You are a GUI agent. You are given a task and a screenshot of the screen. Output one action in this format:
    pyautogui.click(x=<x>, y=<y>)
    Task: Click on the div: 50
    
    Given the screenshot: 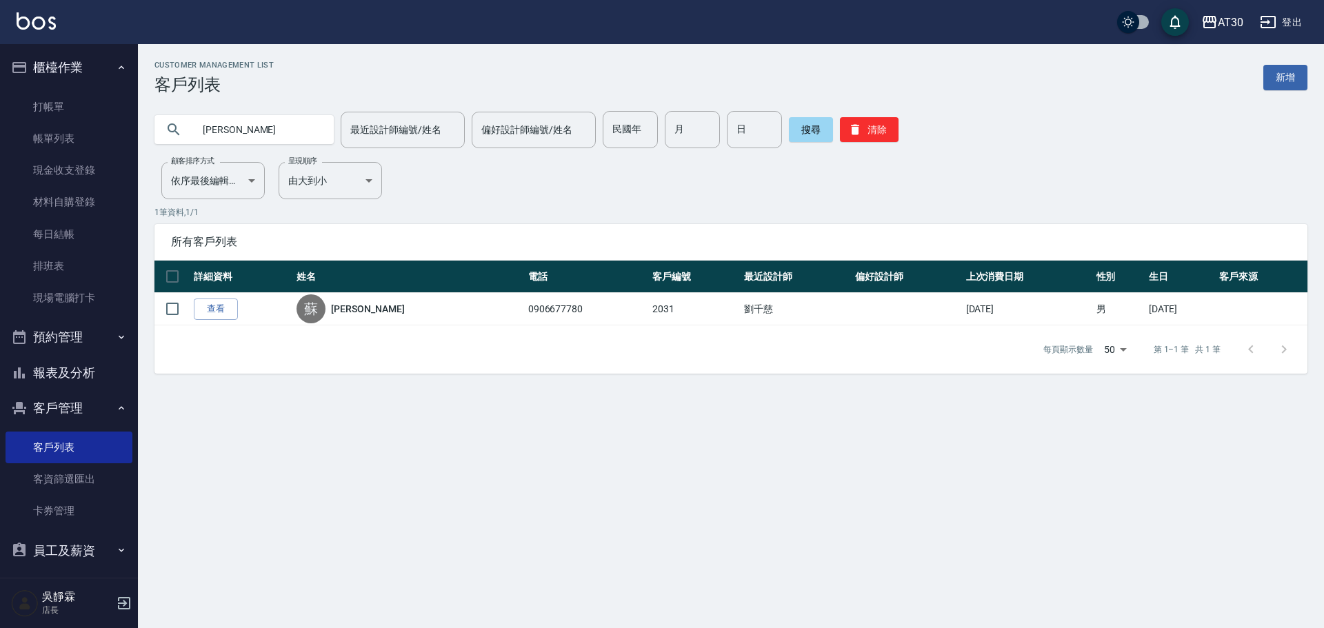 What is the action you would take?
    pyautogui.click(x=1115, y=350)
    